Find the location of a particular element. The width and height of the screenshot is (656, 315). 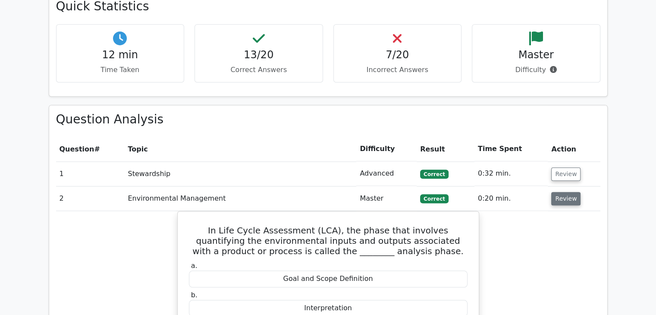

span: Question is located at coordinates (77, 149).